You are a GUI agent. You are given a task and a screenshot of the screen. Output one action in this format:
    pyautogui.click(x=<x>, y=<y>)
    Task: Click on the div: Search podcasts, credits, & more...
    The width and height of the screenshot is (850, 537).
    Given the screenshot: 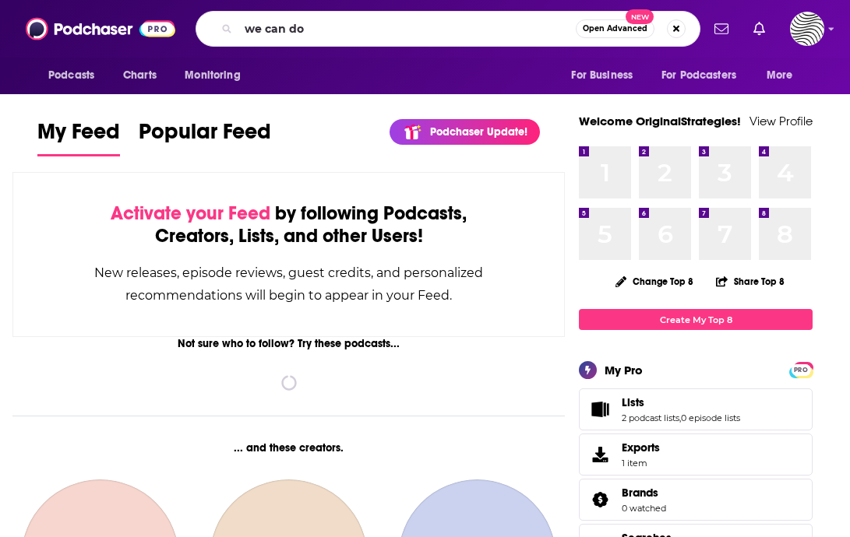 What is the action you would take?
    pyautogui.click(x=448, y=29)
    